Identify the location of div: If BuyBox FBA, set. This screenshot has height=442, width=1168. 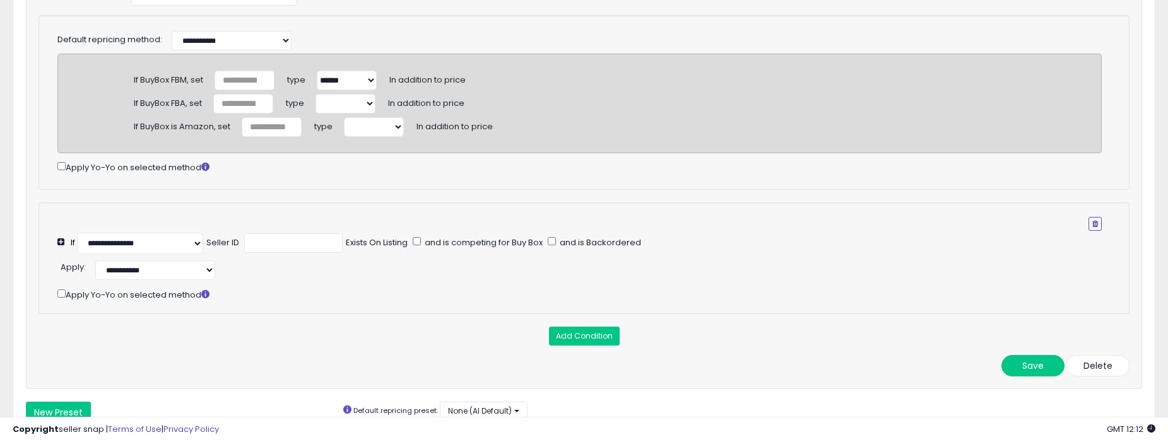
(168, 102).